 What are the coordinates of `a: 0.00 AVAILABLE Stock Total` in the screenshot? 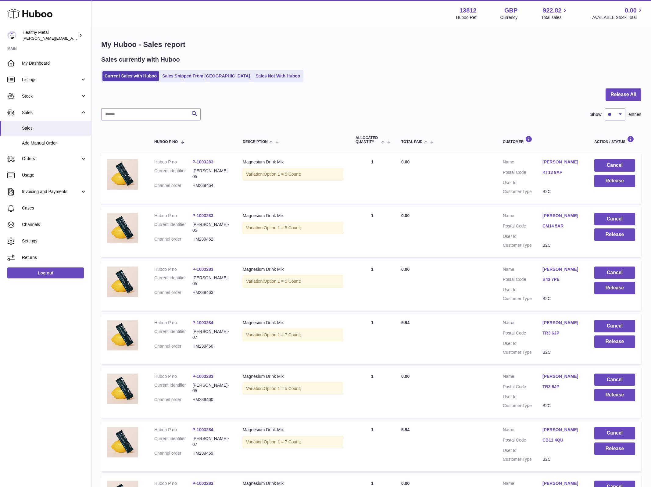 It's located at (618, 13).